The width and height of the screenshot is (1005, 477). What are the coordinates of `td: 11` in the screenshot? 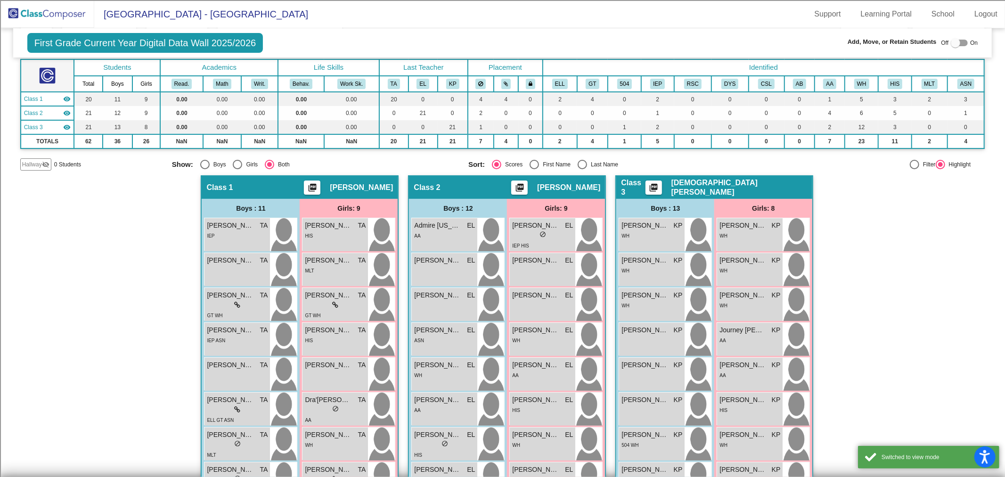 It's located at (894, 141).